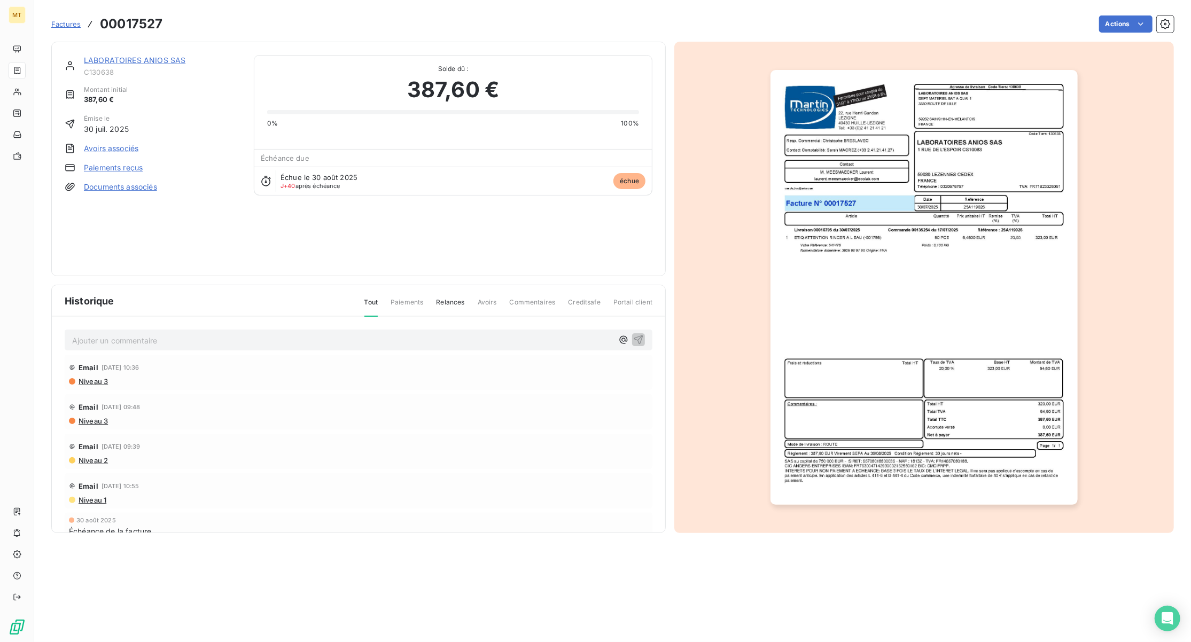  I want to click on a: Documents associés, so click(120, 187).